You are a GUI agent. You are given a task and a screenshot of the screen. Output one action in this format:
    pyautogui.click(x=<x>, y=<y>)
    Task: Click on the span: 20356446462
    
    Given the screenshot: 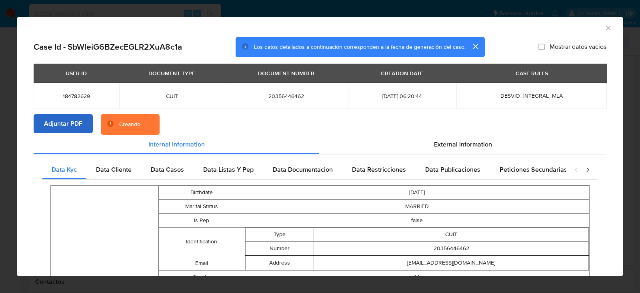 What is the action you would take?
    pyautogui.click(x=286, y=96)
    